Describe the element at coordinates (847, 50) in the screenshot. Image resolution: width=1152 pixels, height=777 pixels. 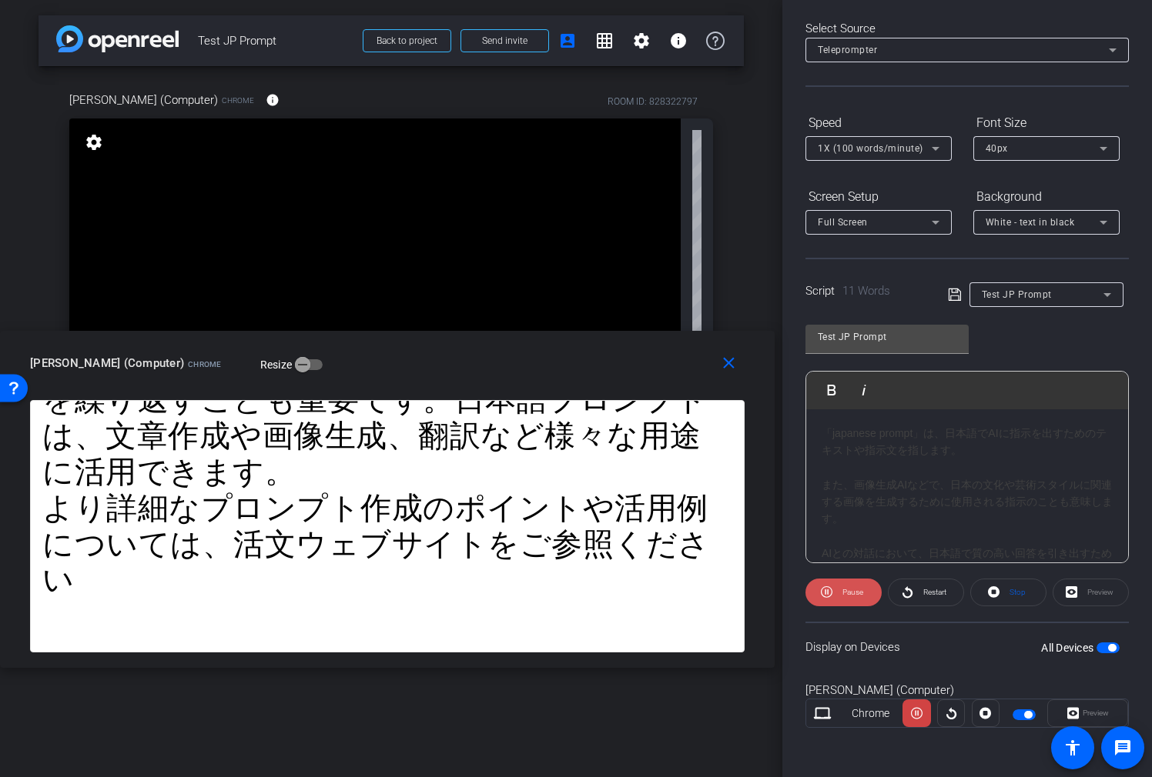
I see `span: Teleprompter` at that location.